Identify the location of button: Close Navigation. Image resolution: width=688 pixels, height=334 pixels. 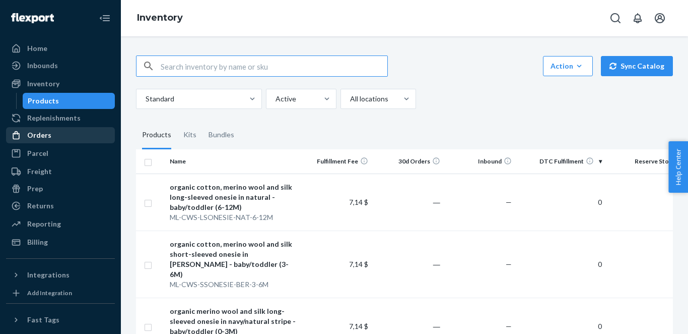
(105, 18).